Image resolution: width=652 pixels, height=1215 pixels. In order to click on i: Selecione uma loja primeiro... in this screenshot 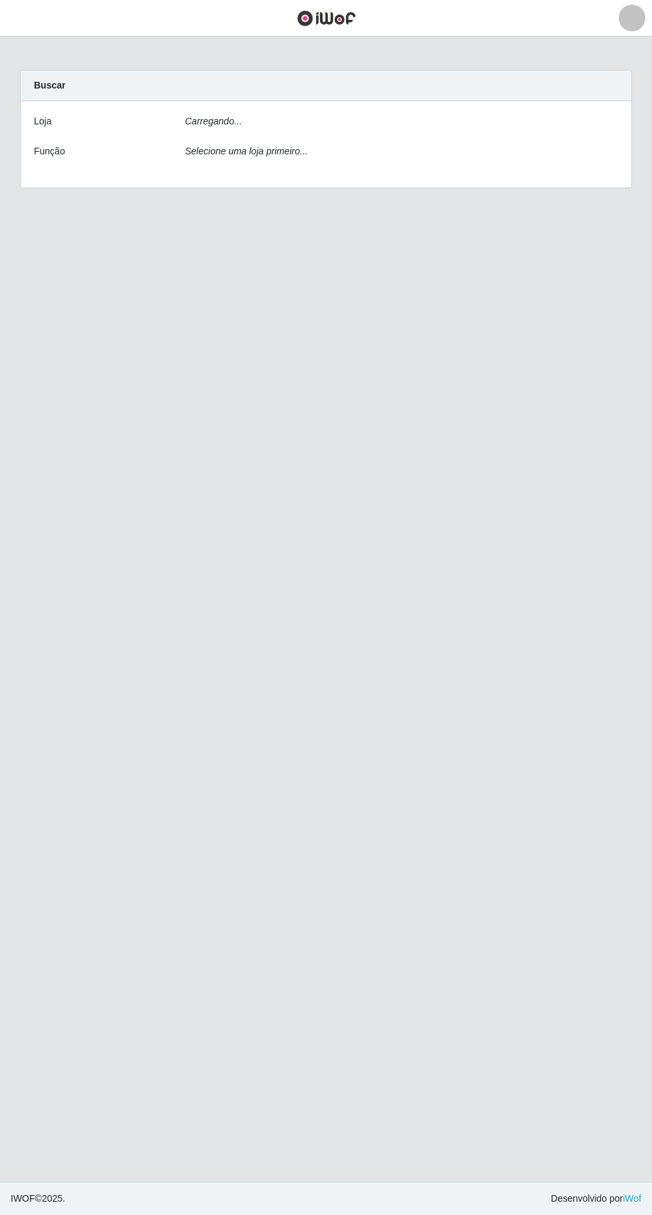, I will do `click(246, 151)`.